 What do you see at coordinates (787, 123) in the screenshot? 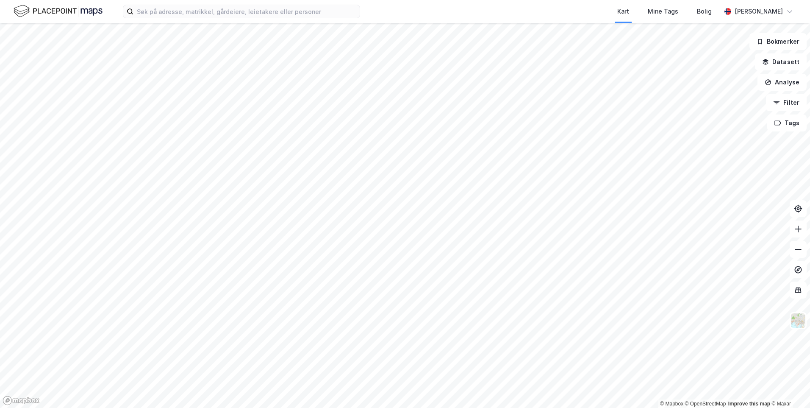
I see `button: Tags` at bounding box center [787, 123].